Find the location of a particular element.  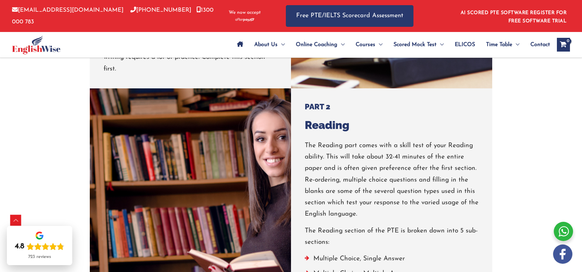

a: CoursesMenu Toggle is located at coordinates (369, 45).